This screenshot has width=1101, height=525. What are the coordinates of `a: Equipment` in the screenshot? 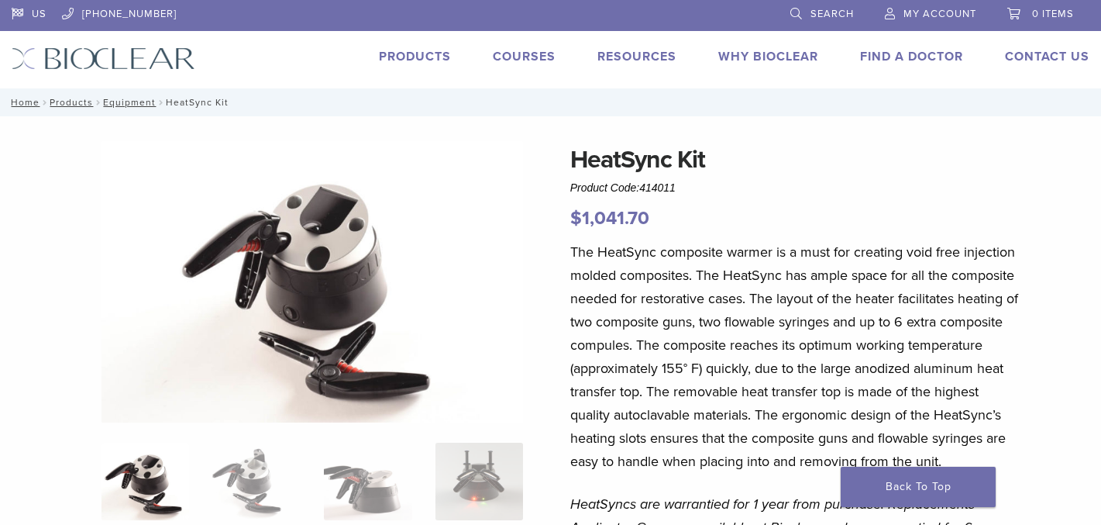 It's located at (129, 102).